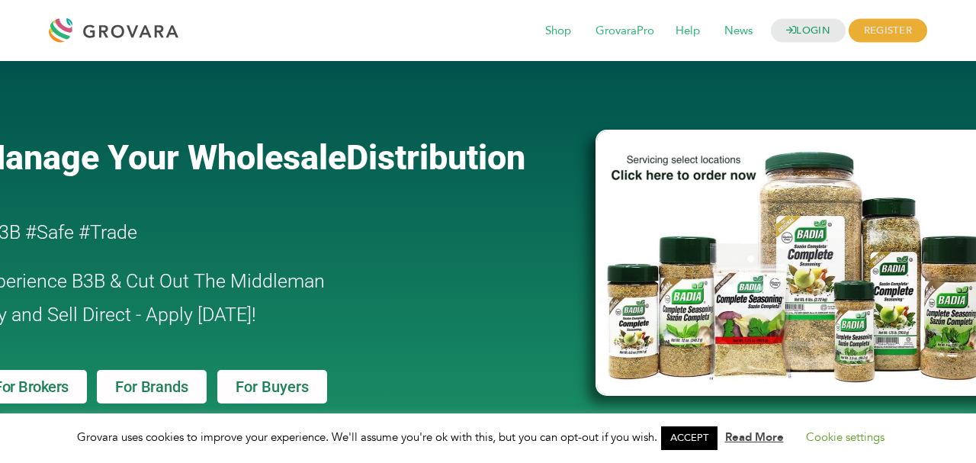 The image size is (976, 463). Describe the element at coordinates (689, 438) in the screenshot. I see `a: ACCEPT` at that location.